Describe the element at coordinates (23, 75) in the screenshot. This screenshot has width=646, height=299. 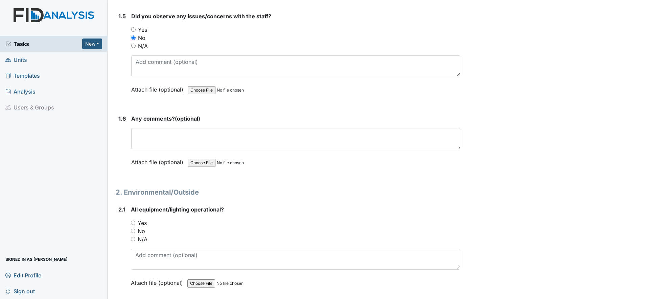
I see `span: Templates` at that location.